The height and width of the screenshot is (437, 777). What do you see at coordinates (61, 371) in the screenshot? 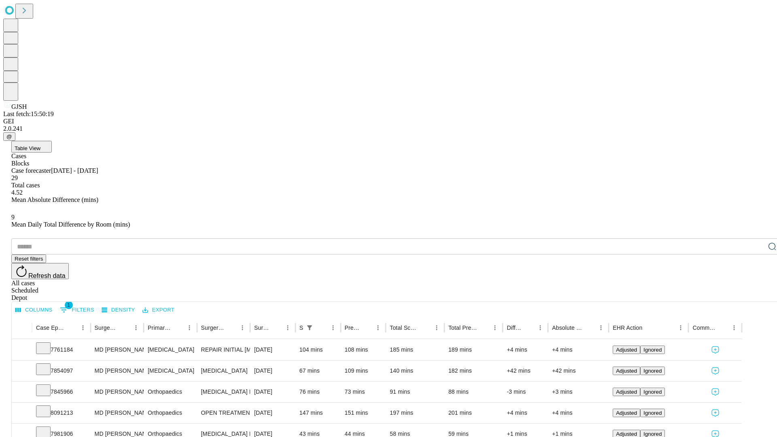
I see `div: 7854097` at bounding box center [61, 371].